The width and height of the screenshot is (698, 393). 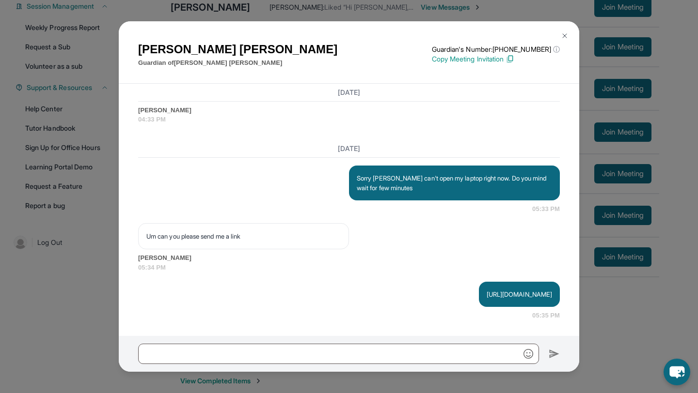 I want to click on span: 04:33 PM, so click(x=349, y=120).